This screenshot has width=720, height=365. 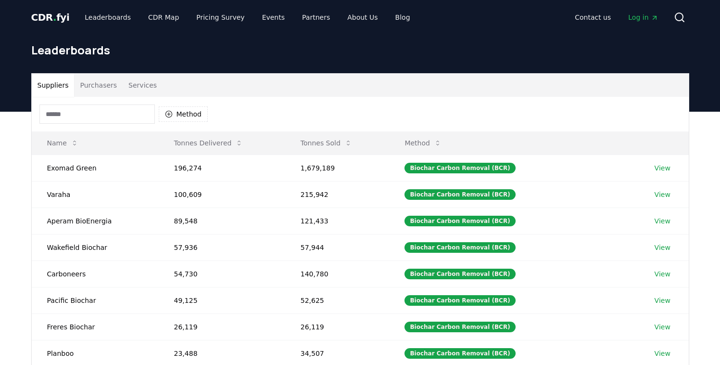 I want to click on td: 54,730, so click(x=222, y=273).